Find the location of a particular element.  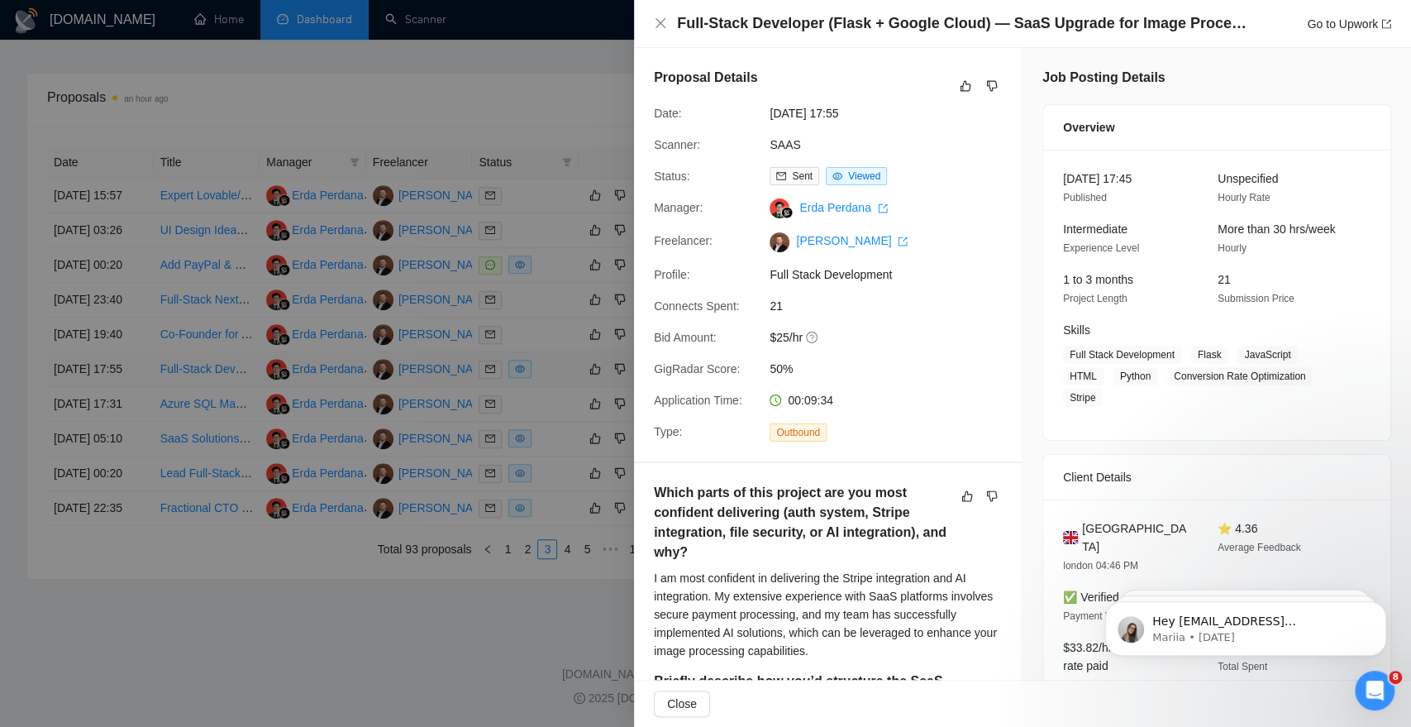

span: Overview is located at coordinates (1089, 127).